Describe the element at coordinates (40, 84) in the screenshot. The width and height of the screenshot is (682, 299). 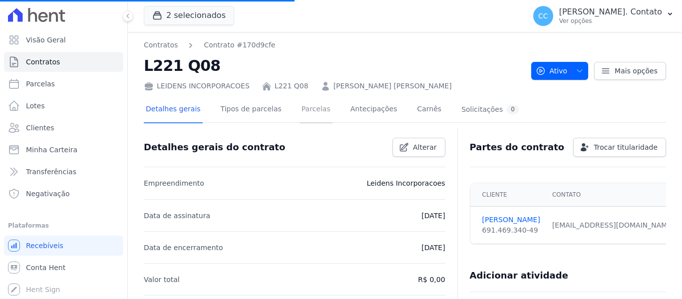
I see `span: Parcelas` at that location.